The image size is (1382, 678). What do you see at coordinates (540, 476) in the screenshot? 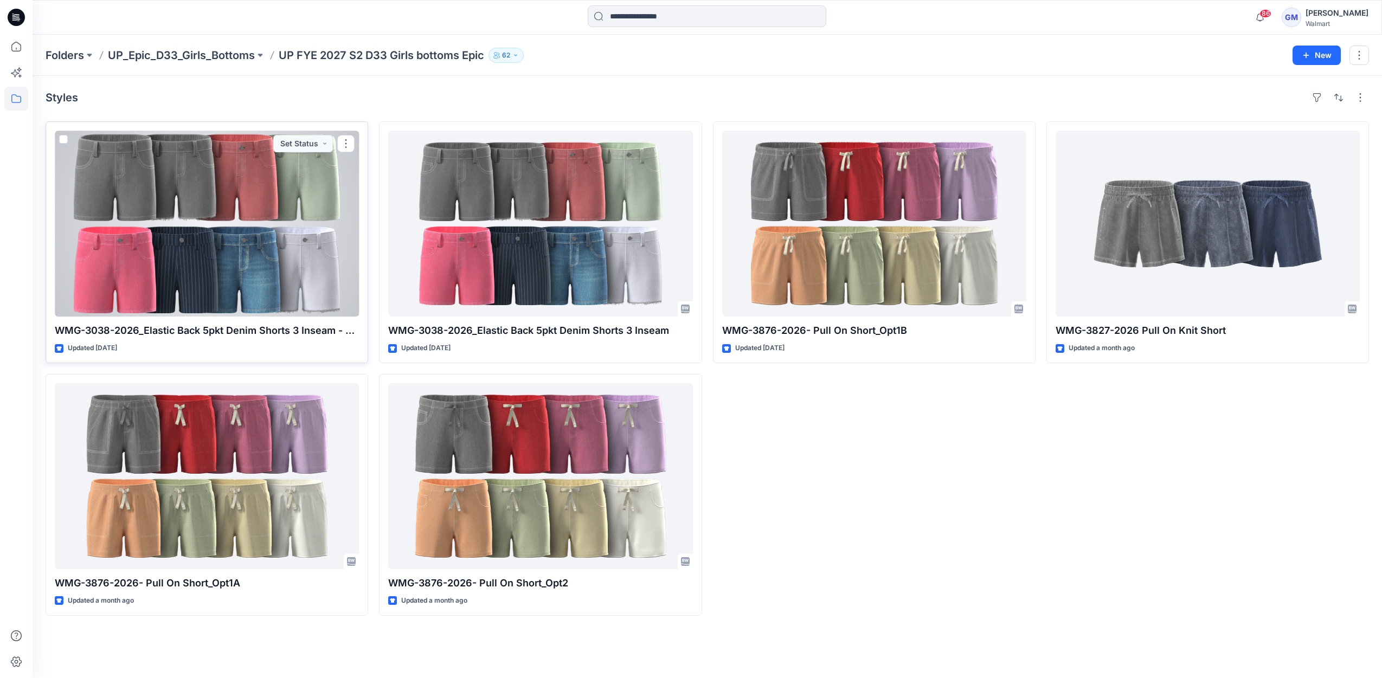
I see `a: WMG-3876-2026- Pull On Short_Opt2` at bounding box center [540, 476].